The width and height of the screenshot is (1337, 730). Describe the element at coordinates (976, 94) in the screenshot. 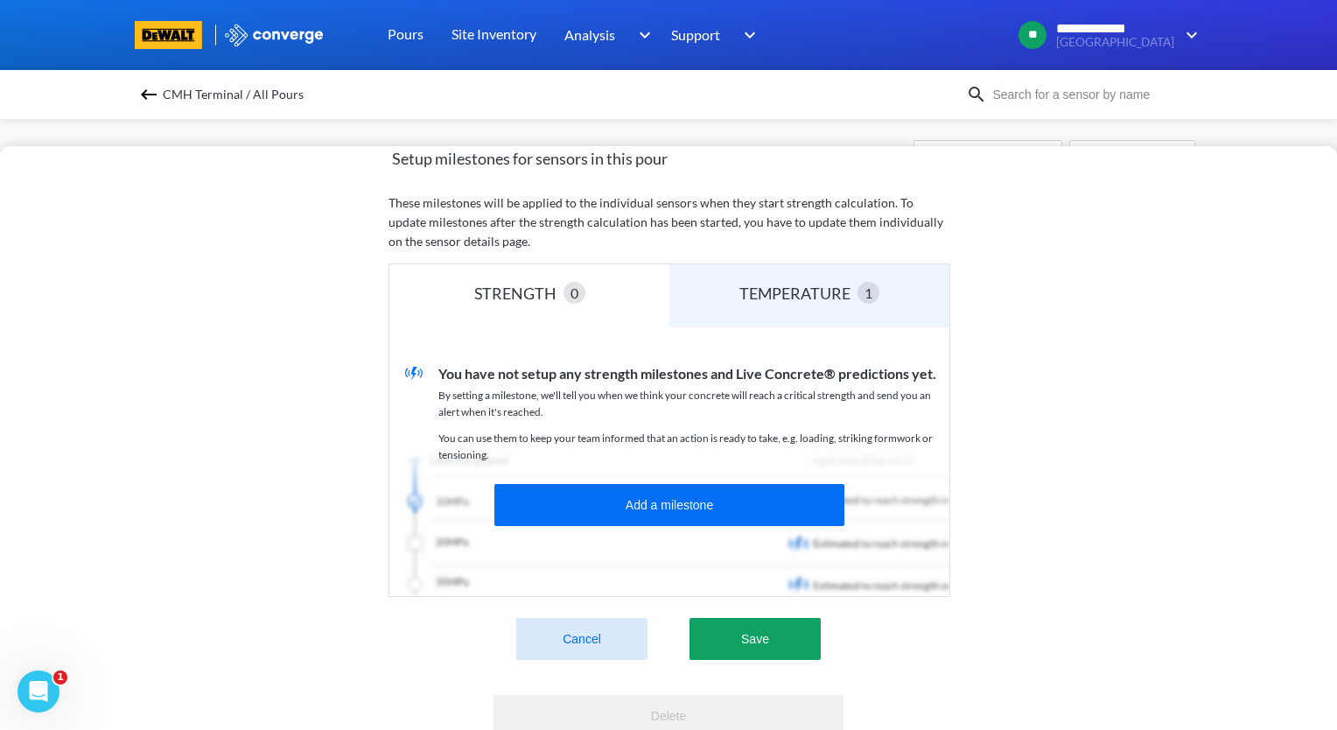

I see `img: icon-search.svg` at that location.